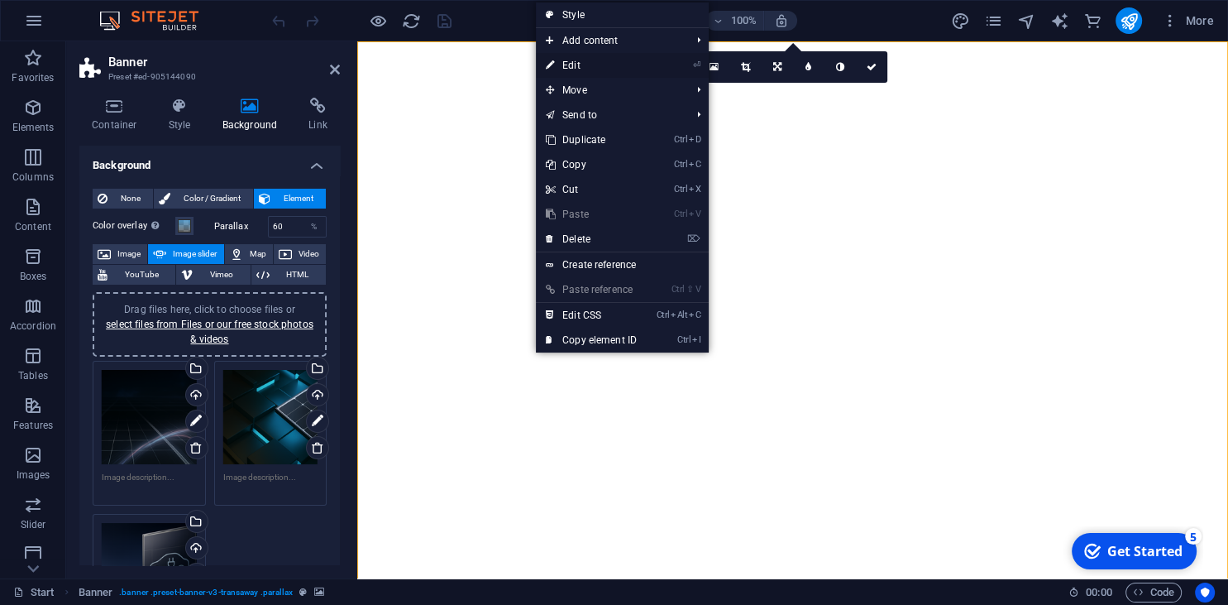  I want to click on span: Image, so click(129, 254).